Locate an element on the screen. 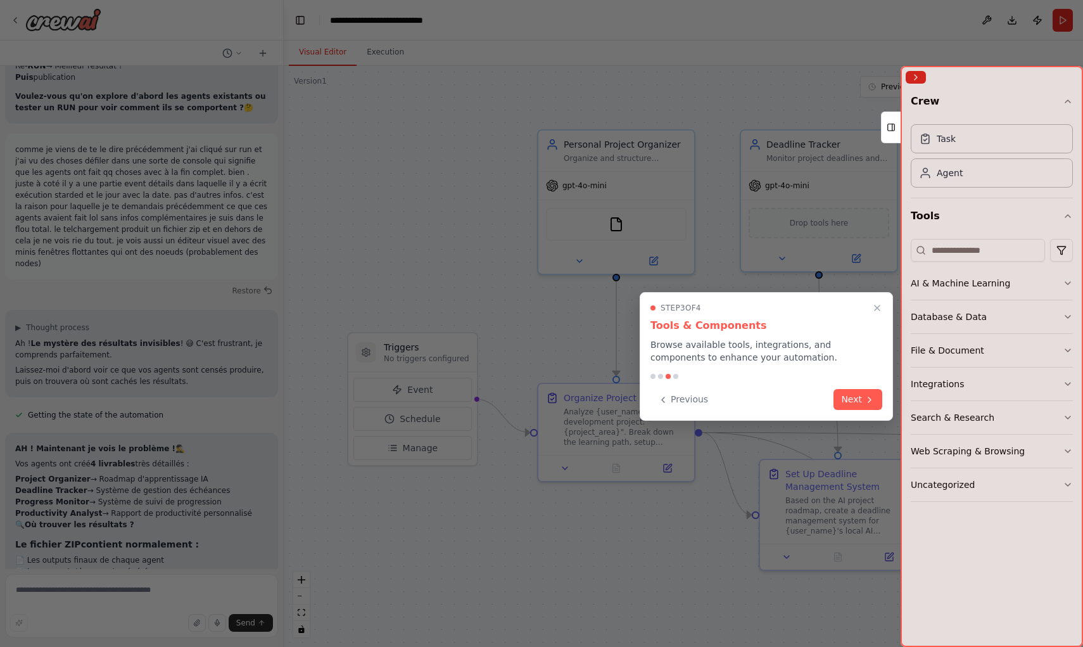  button: Previous is located at coordinates (683, 399).